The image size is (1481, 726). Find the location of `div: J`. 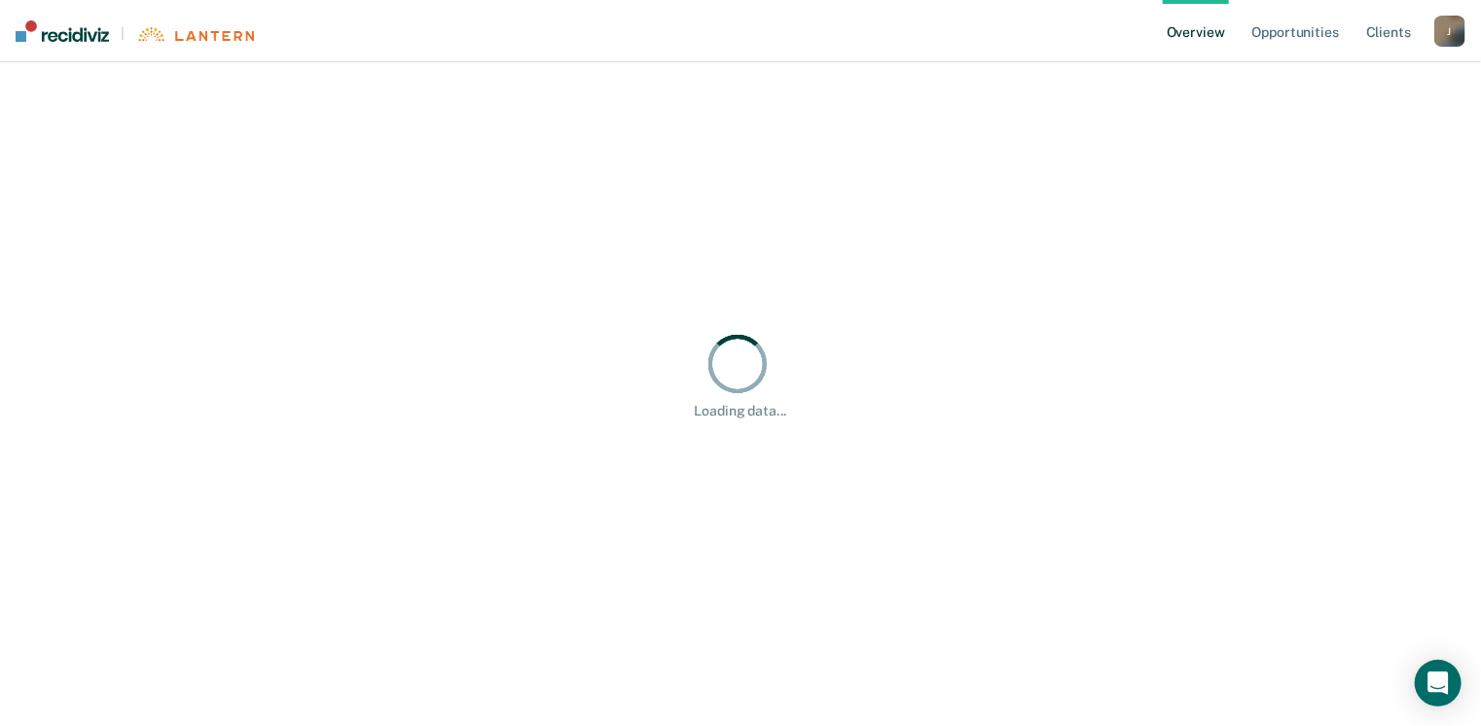

div: J is located at coordinates (1450, 31).